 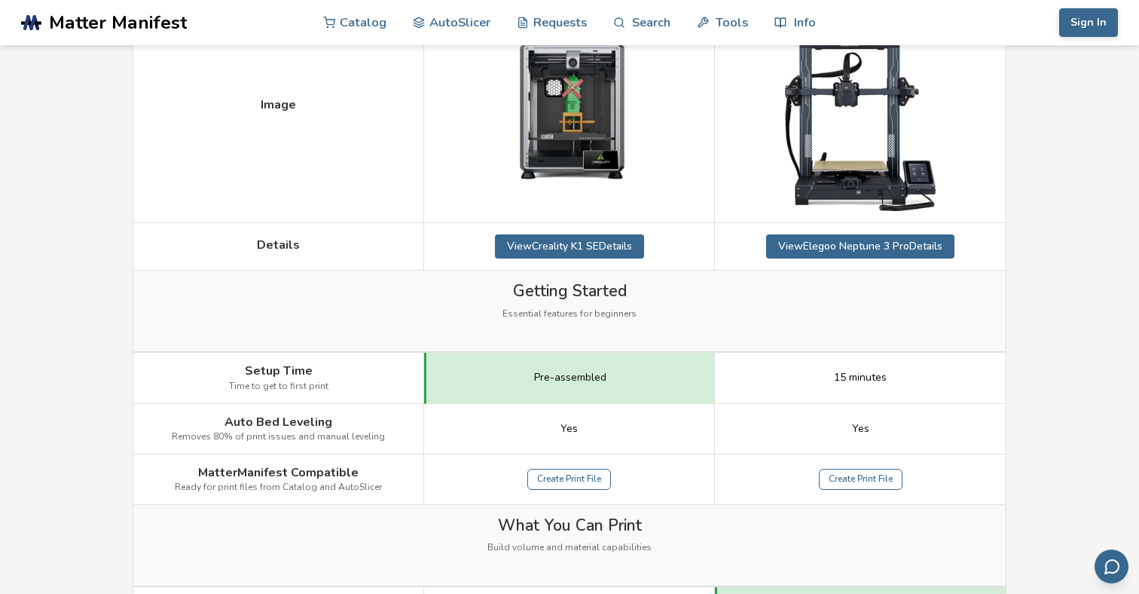 I want to click on span: Essential features for beginners, so click(x=569, y=314).